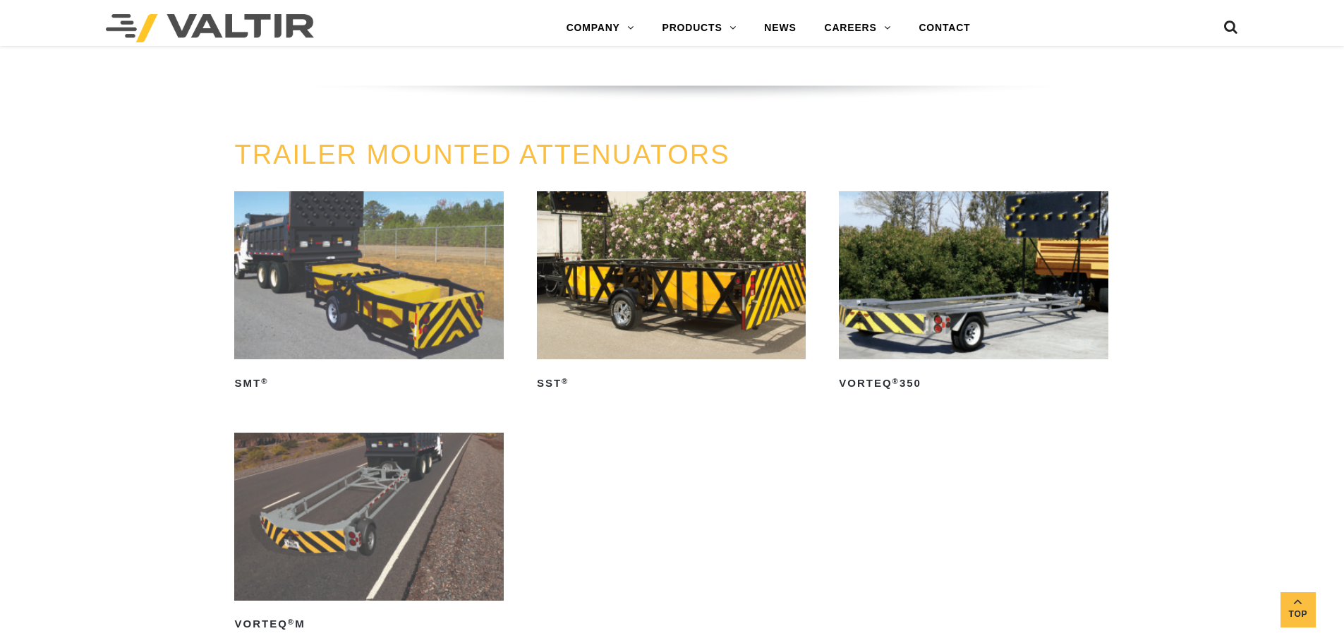 The image size is (1344, 643). I want to click on h2: VORTEQ 350, so click(973, 383).